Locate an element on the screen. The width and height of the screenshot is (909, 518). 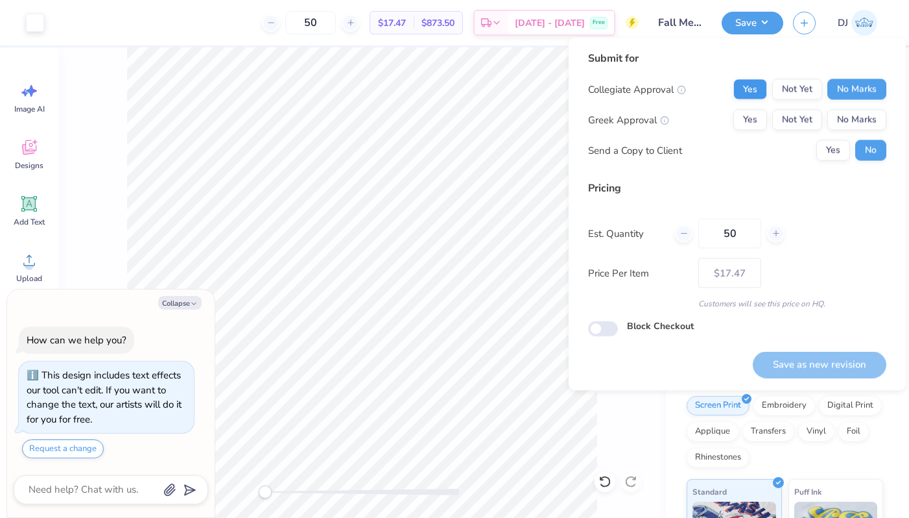
div: Customers will see this price on HQ. is located at coordinates (737, 304).